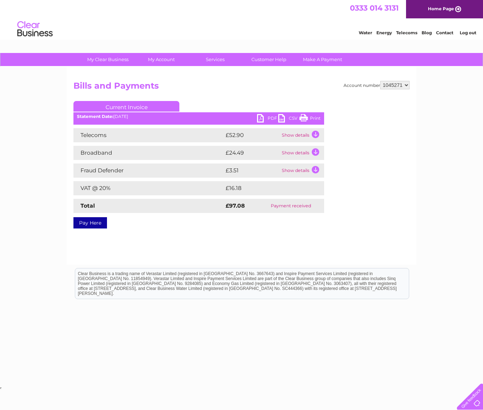  Describe the element at coordinates (374, 8) in the screenshot. I see `span: 0333 014 3131` at that location.